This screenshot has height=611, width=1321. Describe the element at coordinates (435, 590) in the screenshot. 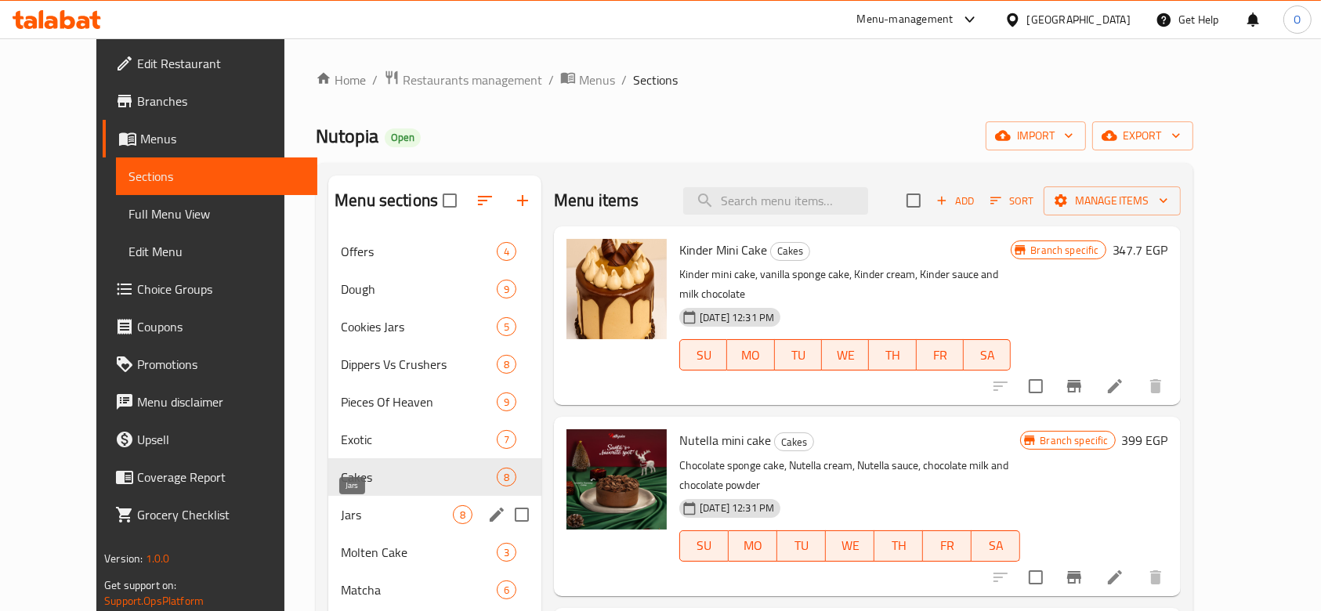

I see `div: Matcha6` at that location.